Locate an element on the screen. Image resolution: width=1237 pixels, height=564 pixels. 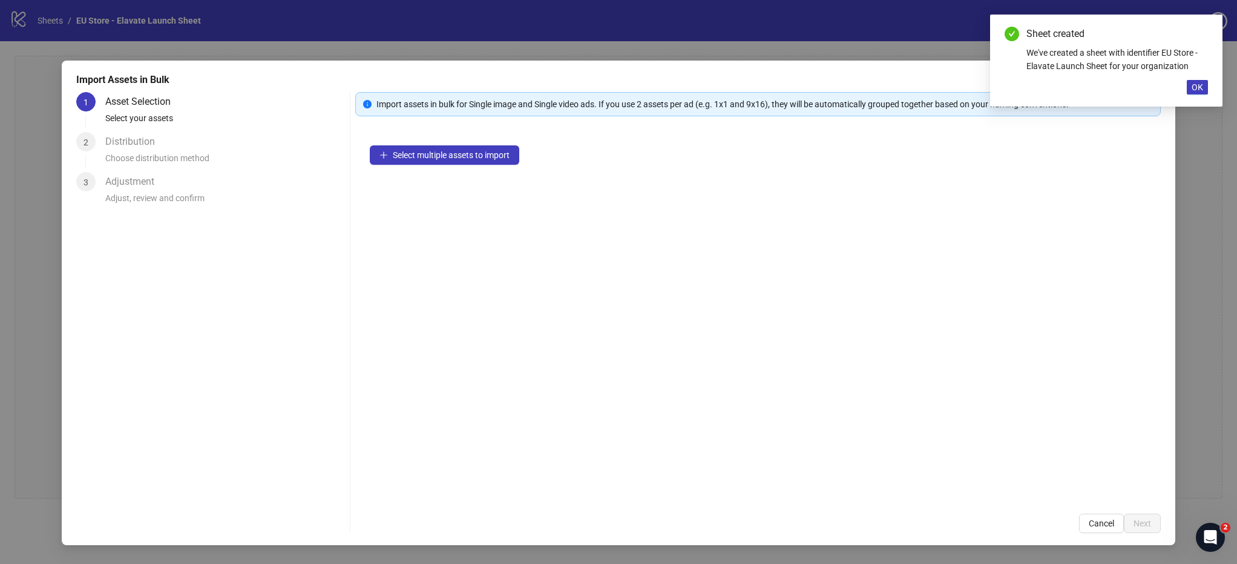
span: Cancel is located at coordinates (1102, 523).